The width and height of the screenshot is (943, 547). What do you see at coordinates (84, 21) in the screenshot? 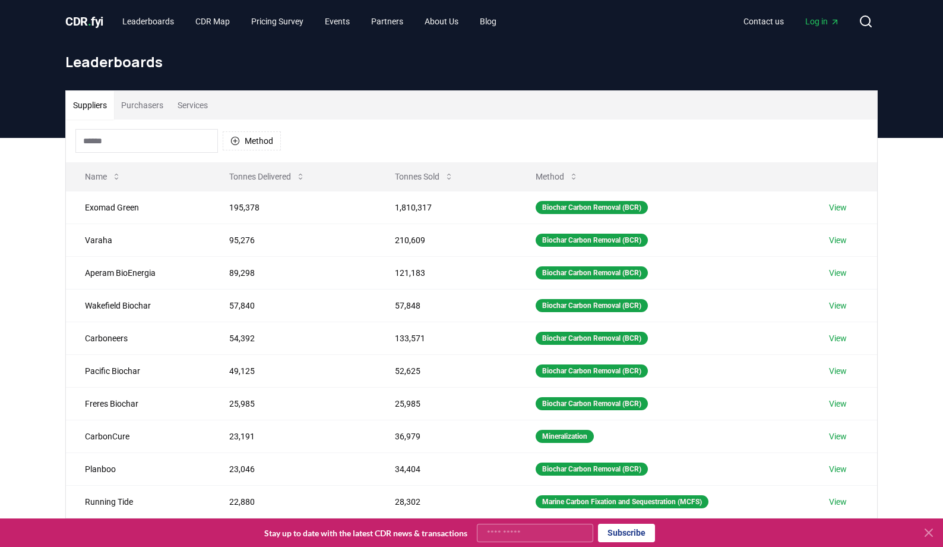
I see `span: CDR fyi` at bounding box center [84, 21].